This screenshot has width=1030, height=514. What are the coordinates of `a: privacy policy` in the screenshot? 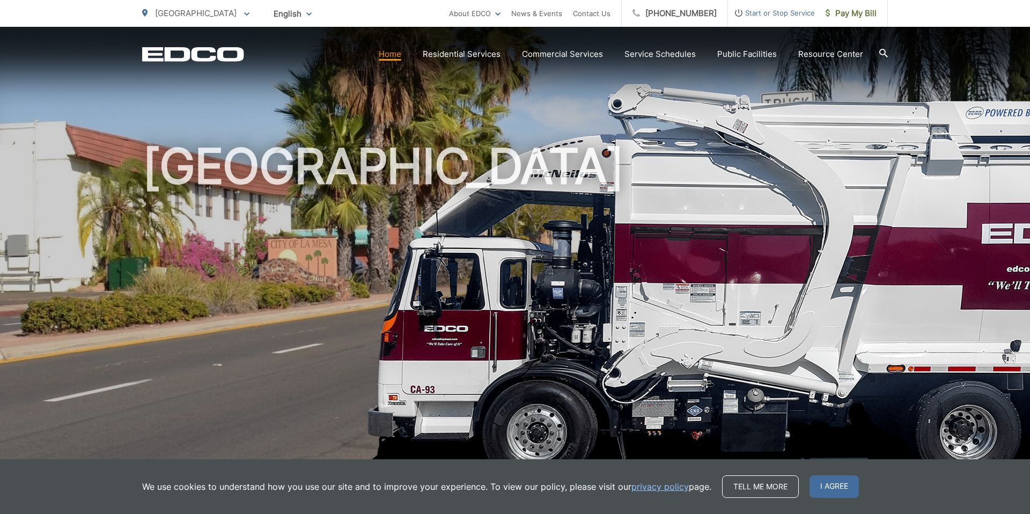 It's located at (660, 487).